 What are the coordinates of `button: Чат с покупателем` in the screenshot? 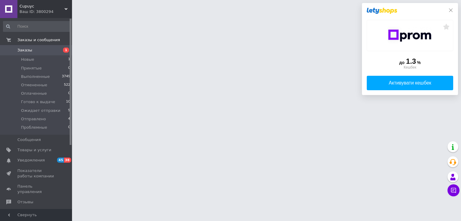 It's located at (454, 190).